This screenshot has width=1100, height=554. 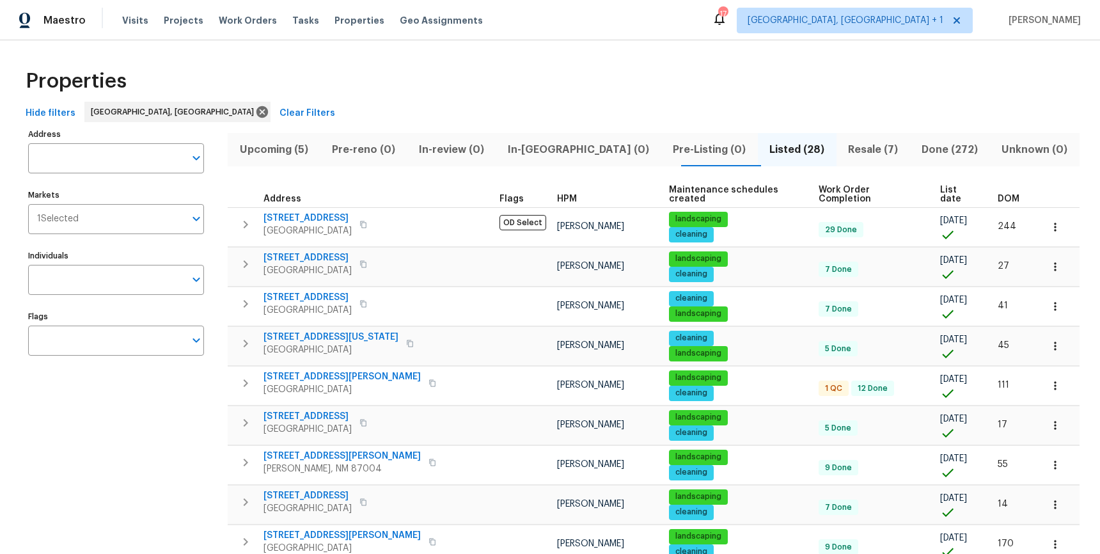 I want to click on span: 45, so click(x=1003, y=345).